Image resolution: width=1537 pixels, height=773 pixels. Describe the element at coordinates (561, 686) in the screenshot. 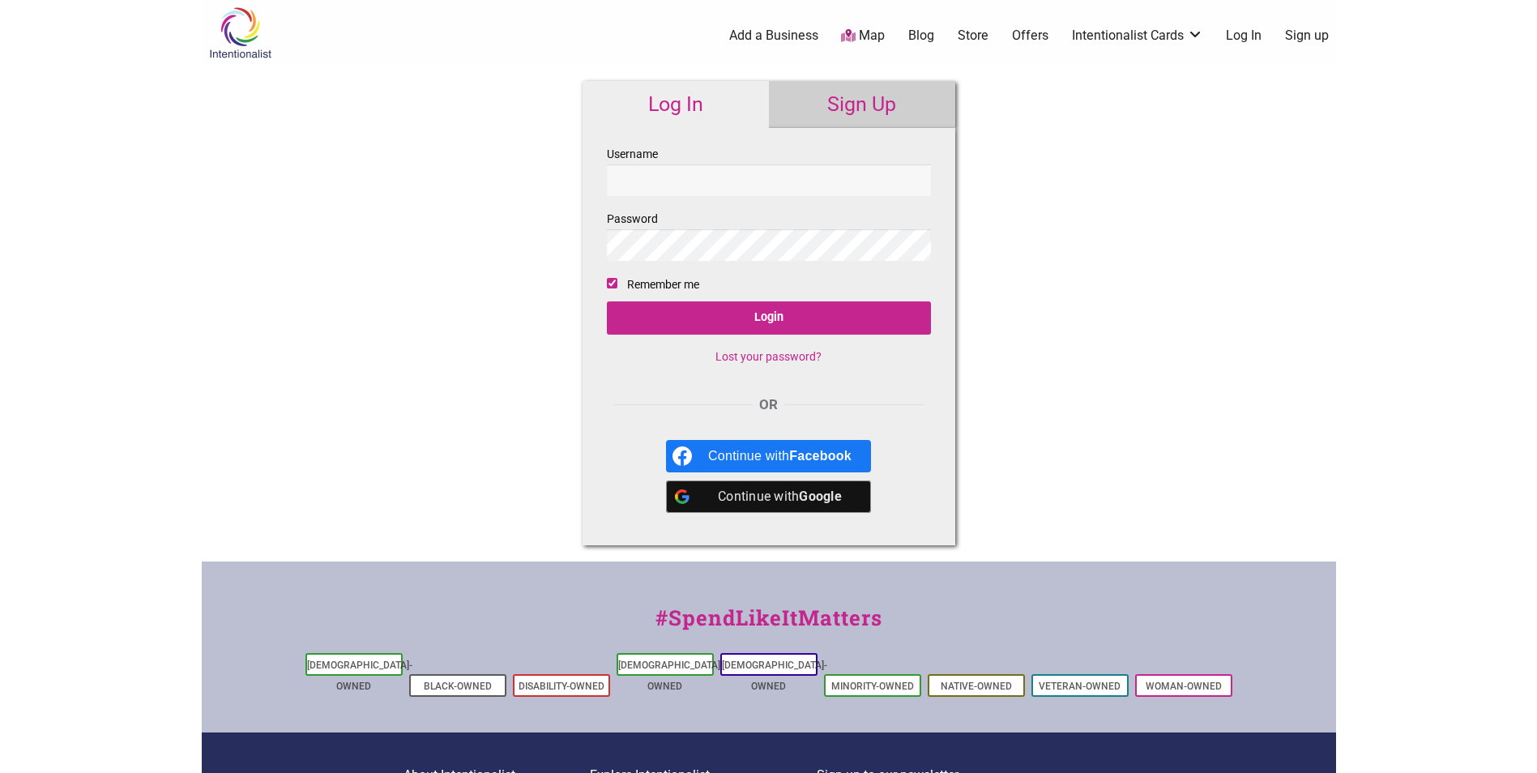

I see `a: Disability-Owned` at that location.